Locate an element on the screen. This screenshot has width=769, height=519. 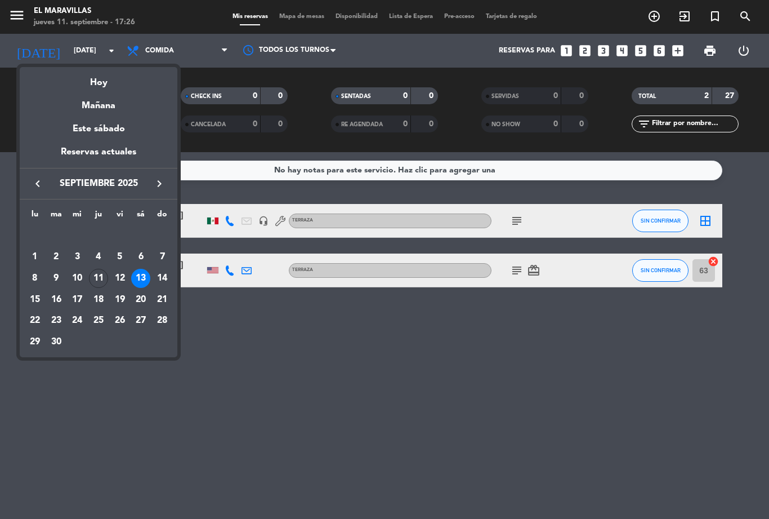
div: Reservas actuales is located at coordinates (99, 156).